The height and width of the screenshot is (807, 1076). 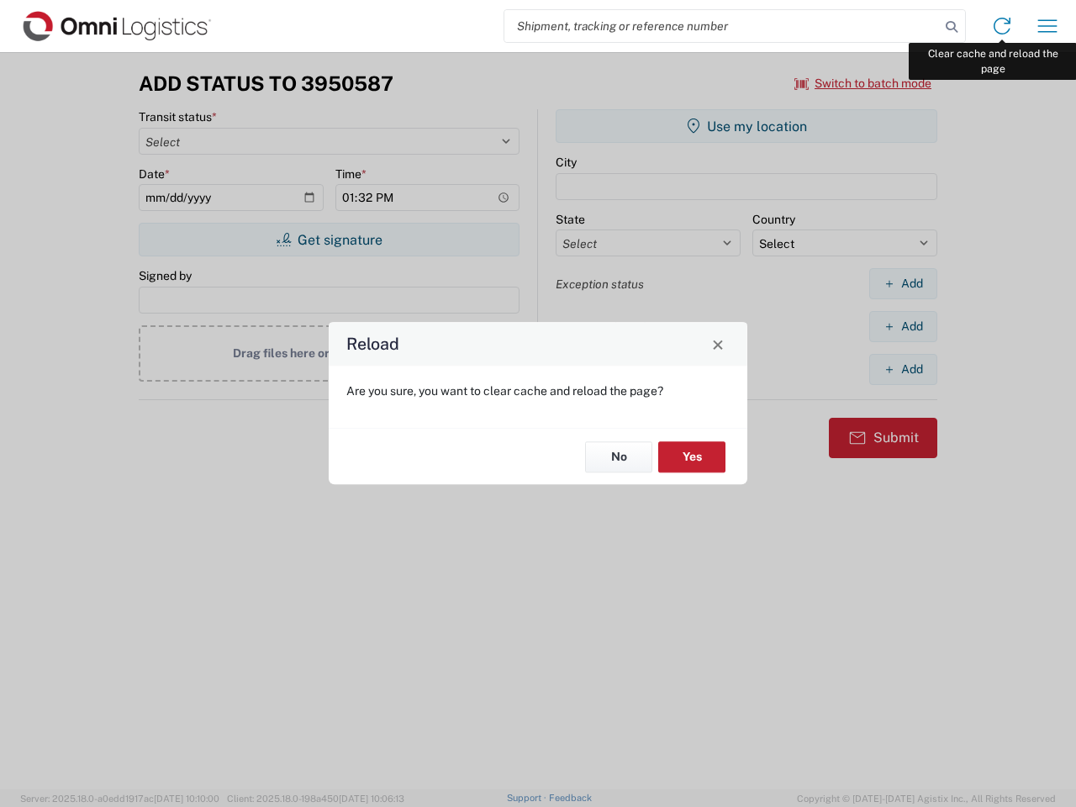 I want to click on h4: Reload, so click(x=372, y=344).